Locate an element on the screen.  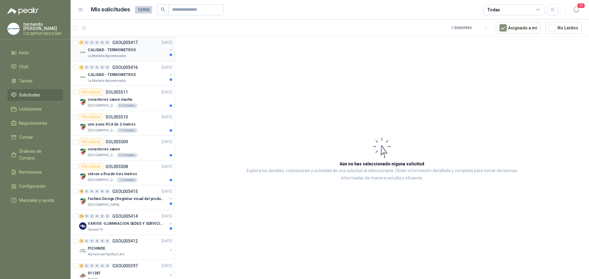
a: Configuración is located at coordinates (35, 186).